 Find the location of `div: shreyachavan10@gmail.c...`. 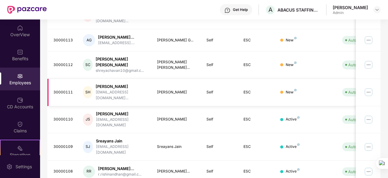

div: shreyachavan10@gmail.c... is located at coordinates (121, 70).